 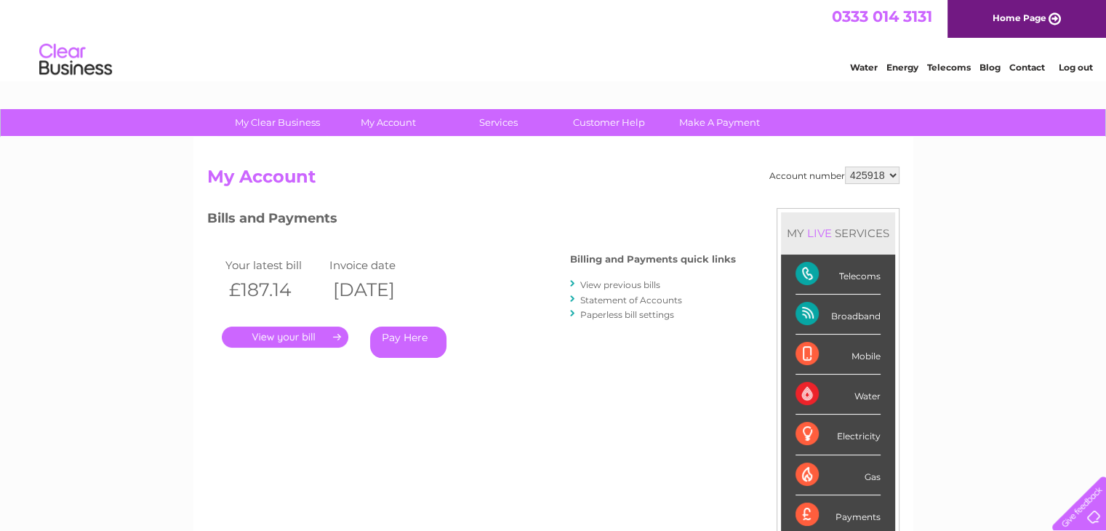 What do you see at coordinates (834, 175) in the screenshot?
I see `div: Account number` at bounding box center [834, 175].